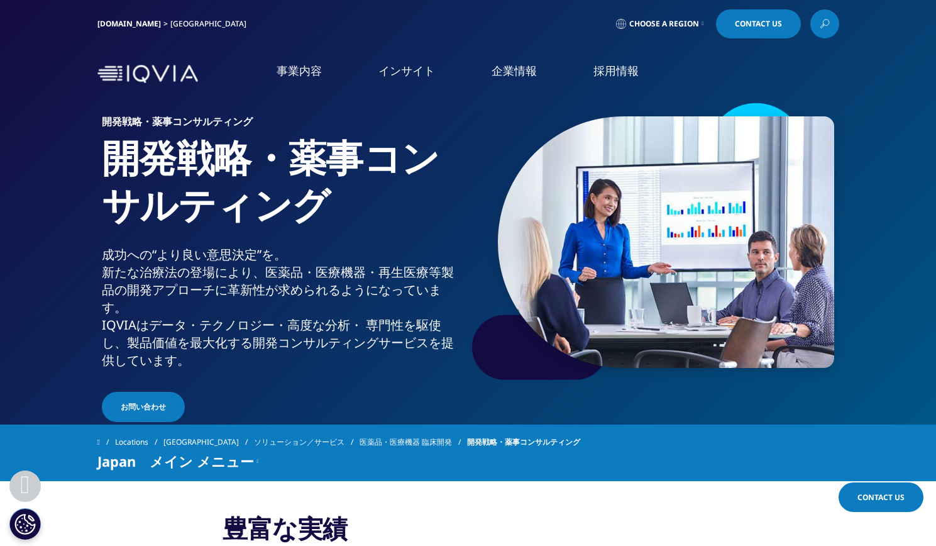 The image size is (936, 546). I want to click on span: Choose a Region, so click(664, 24).